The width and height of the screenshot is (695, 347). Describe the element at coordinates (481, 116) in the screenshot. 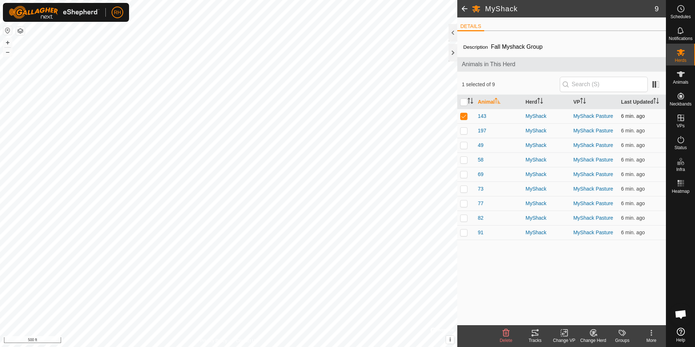

I see `span: 143` at that location.